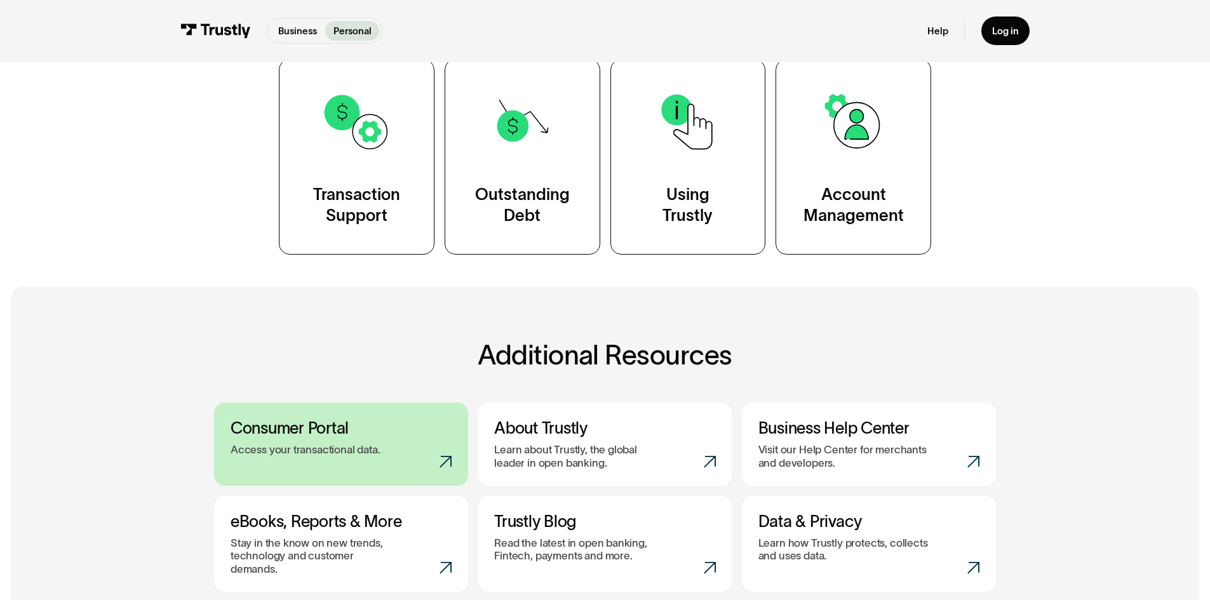 The width and height of the screenshot is (1210, 600). I want to click on a: Business Help CenterVisit our Help Center for merchants and developers., so click(868, 444).